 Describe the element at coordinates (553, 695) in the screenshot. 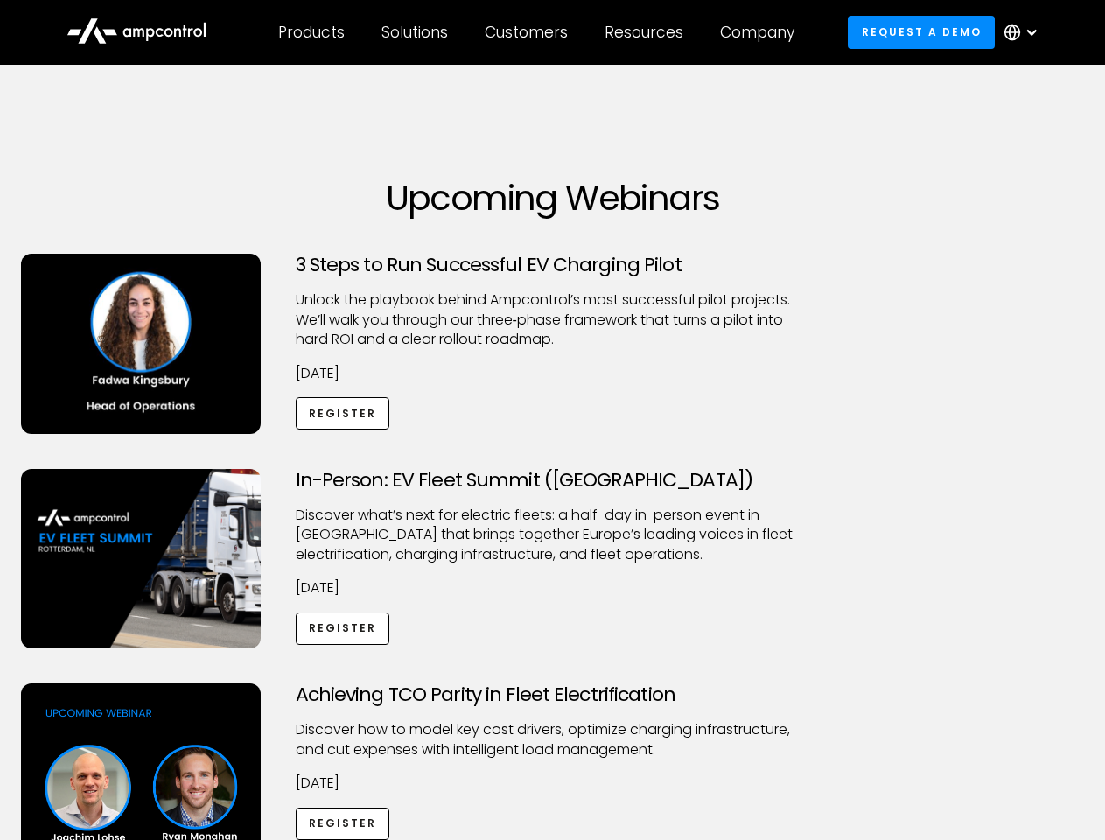

I see `h3: Achieving TCO Parity in Fleet Electrification` at that location.